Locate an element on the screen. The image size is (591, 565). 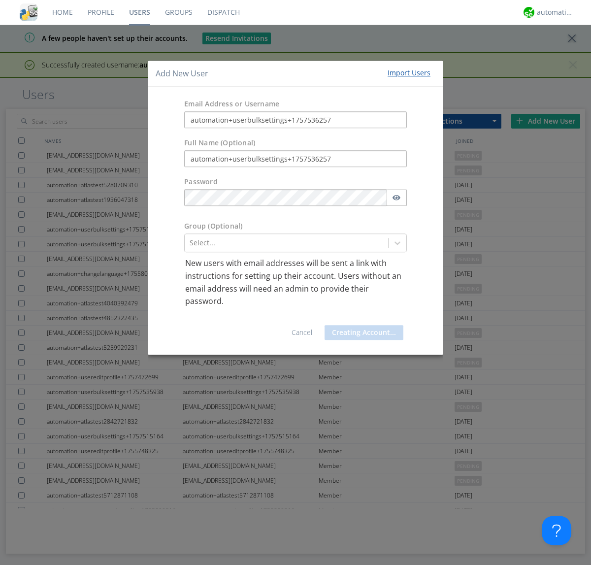
button: Creating Account... is located at coordinates (364, 333).